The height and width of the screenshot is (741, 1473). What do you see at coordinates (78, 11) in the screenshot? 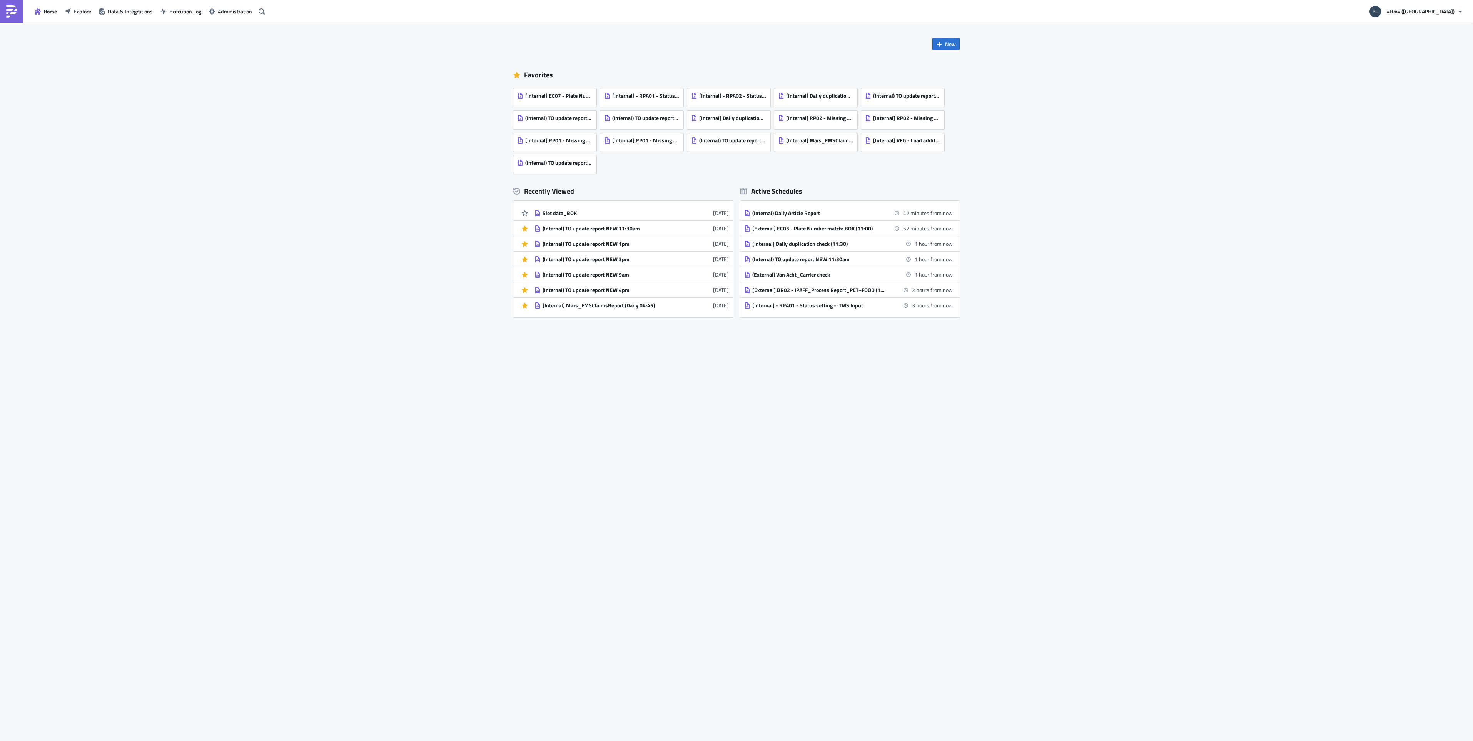
I see `a: Explore` at bounding box center [78, 11].